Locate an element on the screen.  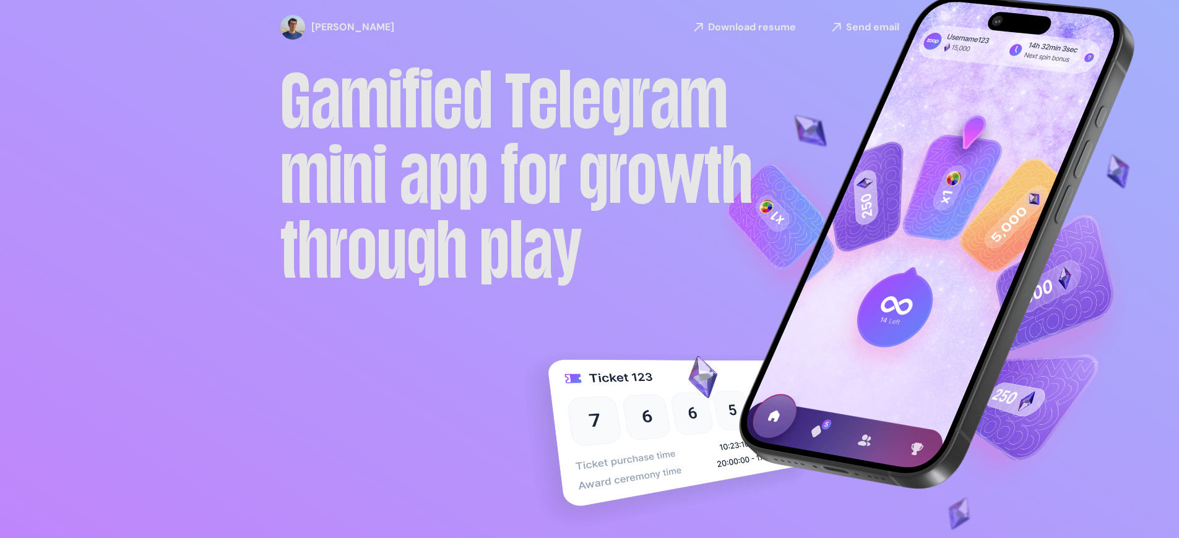
h1: Gamified Telegram mini app for growth through play is located at coordinates (528, 176).